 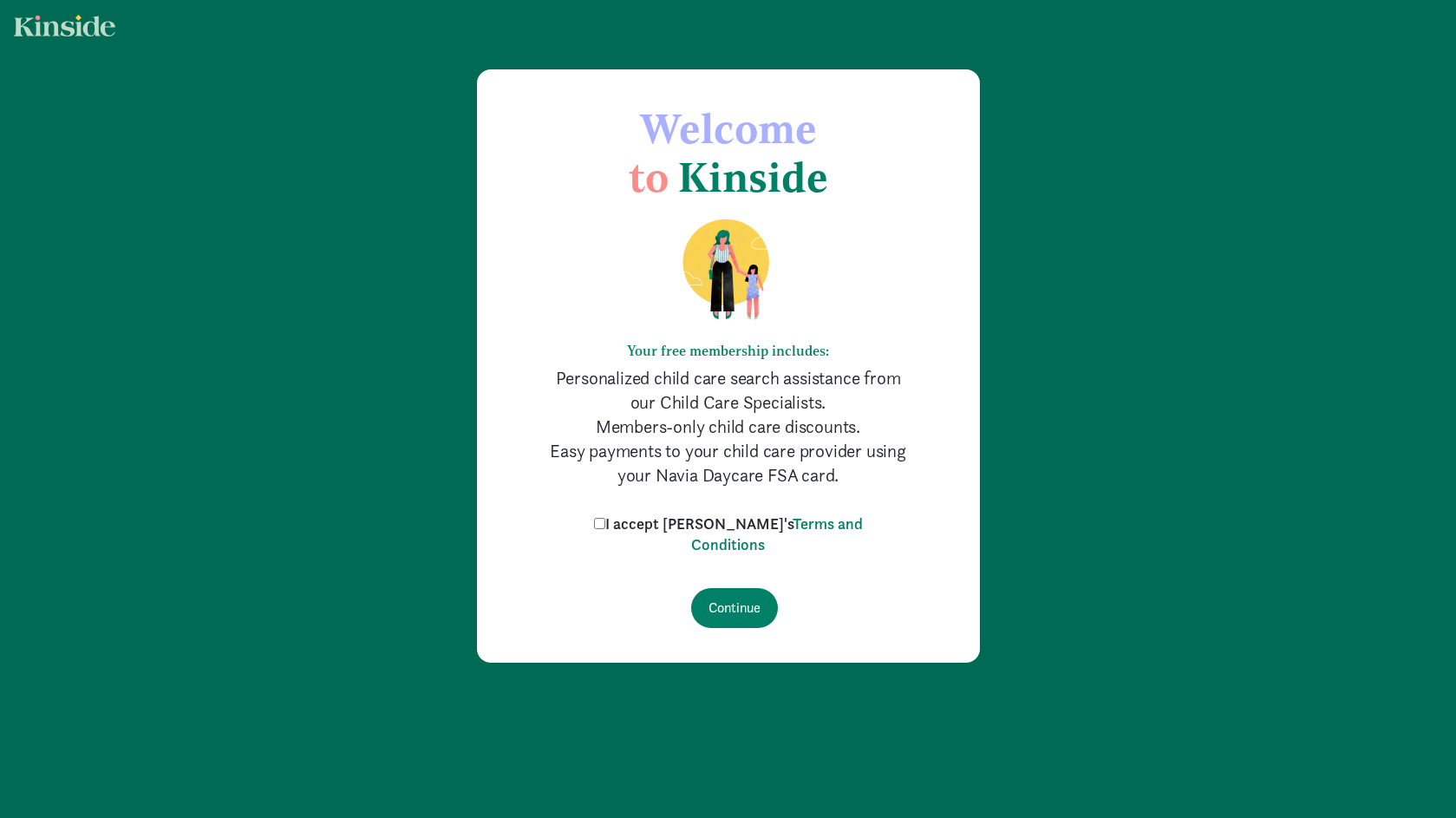 What do you see at coordinates (753, 177) in the screenshot?
I see `span: Kinside` at bounding box center [753, 177].